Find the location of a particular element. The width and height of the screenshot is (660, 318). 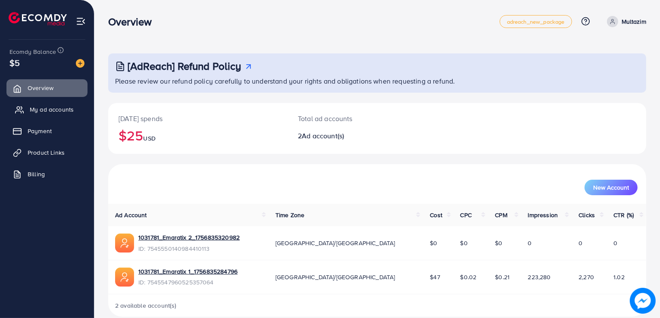

a: adreach_new_package is located at coordinates (535, 22).